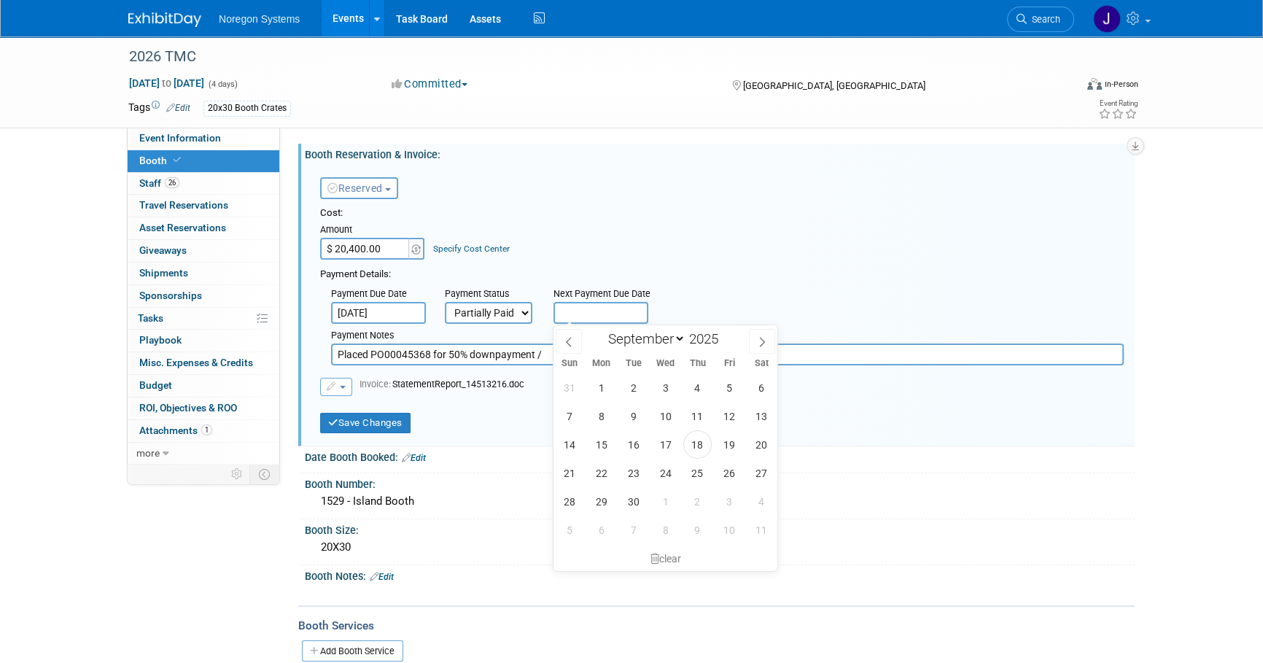 The height and width of the screenshot is (663, 1263). I want to click on div: Booth Services, so click(716, 626).